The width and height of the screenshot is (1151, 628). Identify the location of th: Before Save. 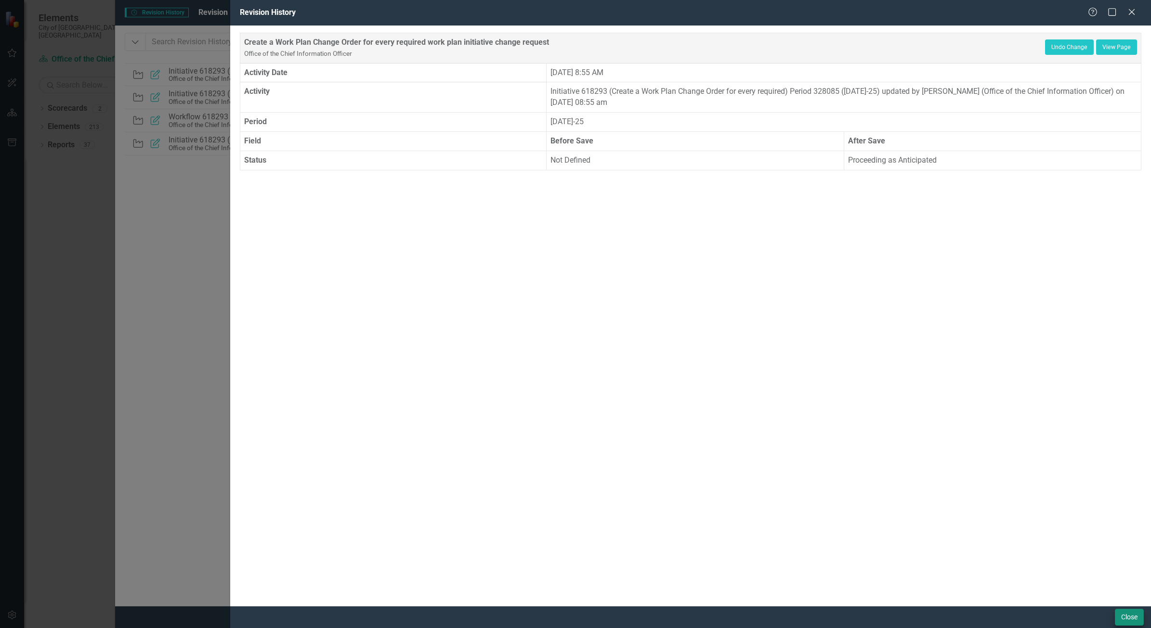
(695, 141).